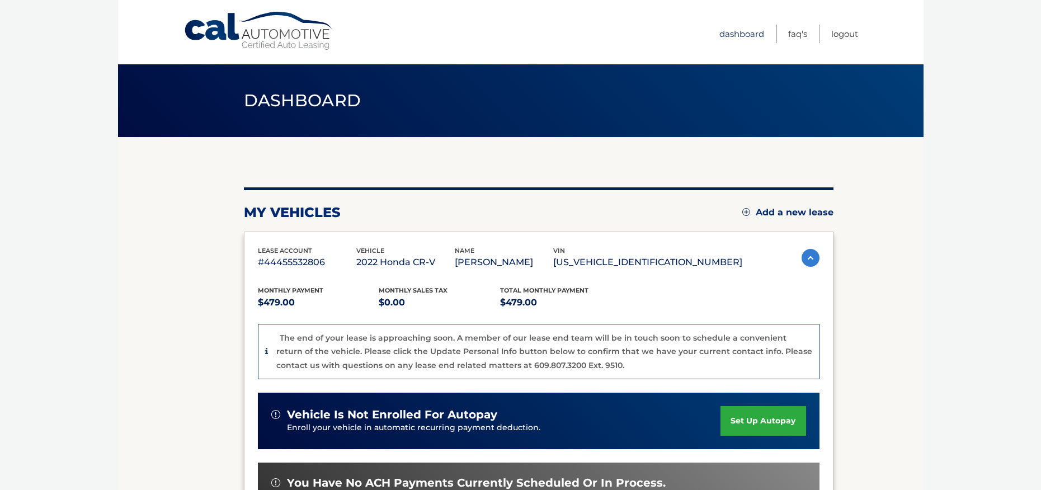 Image resolution: width=1041 pixels, height=490 pixels. I want to click on img: accordion-active.svg, so click(810, 258).